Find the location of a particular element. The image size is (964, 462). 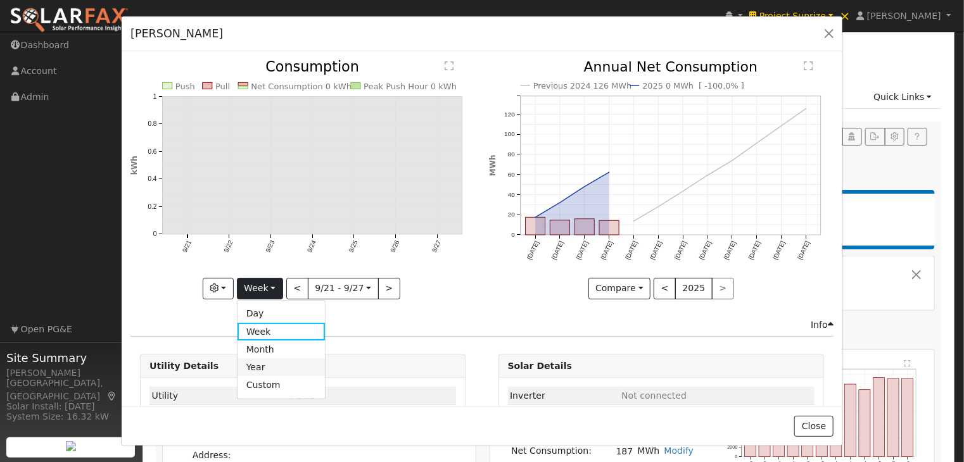

text: kWh is located at coordinates (134, 165).